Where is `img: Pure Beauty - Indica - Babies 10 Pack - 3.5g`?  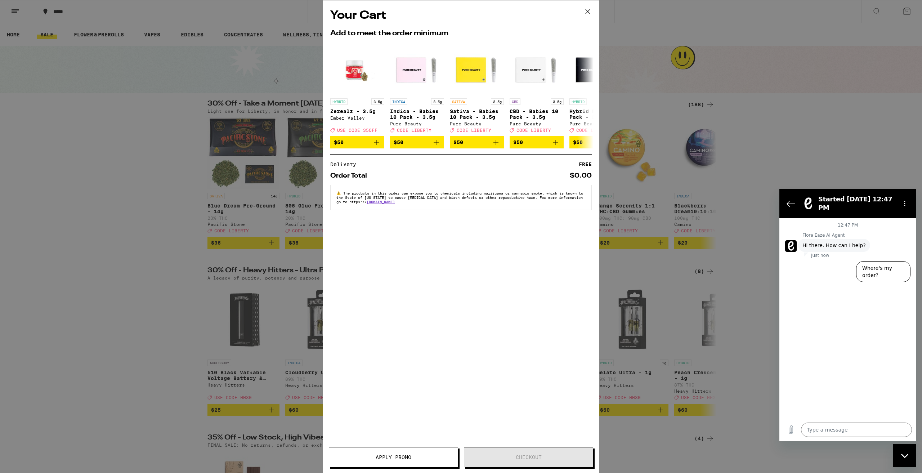
img: Pure Beauty - Indica - Babies 10 Pack - 3.5g is located at coordinates (417, 68).